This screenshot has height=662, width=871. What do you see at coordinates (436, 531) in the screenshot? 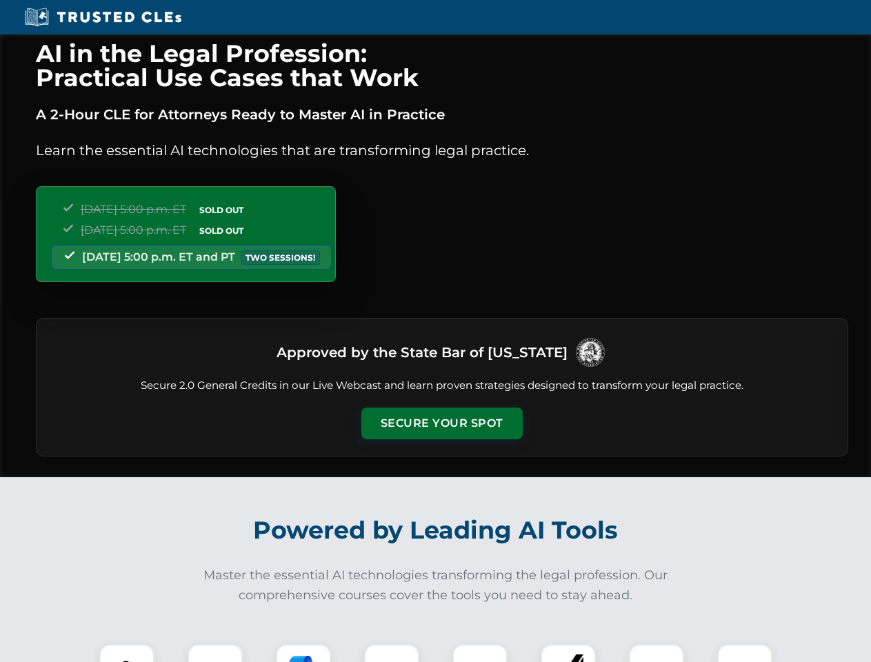
I see `h2: Powered by Leading AI Tools` at bounding box center [436, 531].